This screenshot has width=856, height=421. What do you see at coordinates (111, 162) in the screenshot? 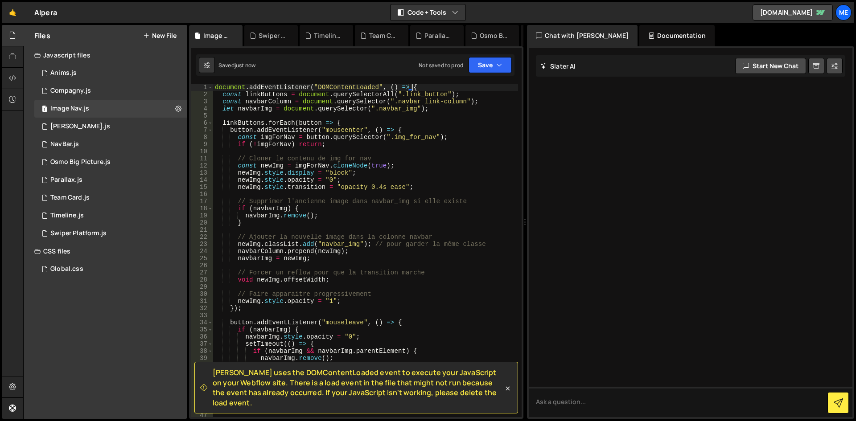
I see `div: 16285/44842.js` at bounding box center [111, 162].